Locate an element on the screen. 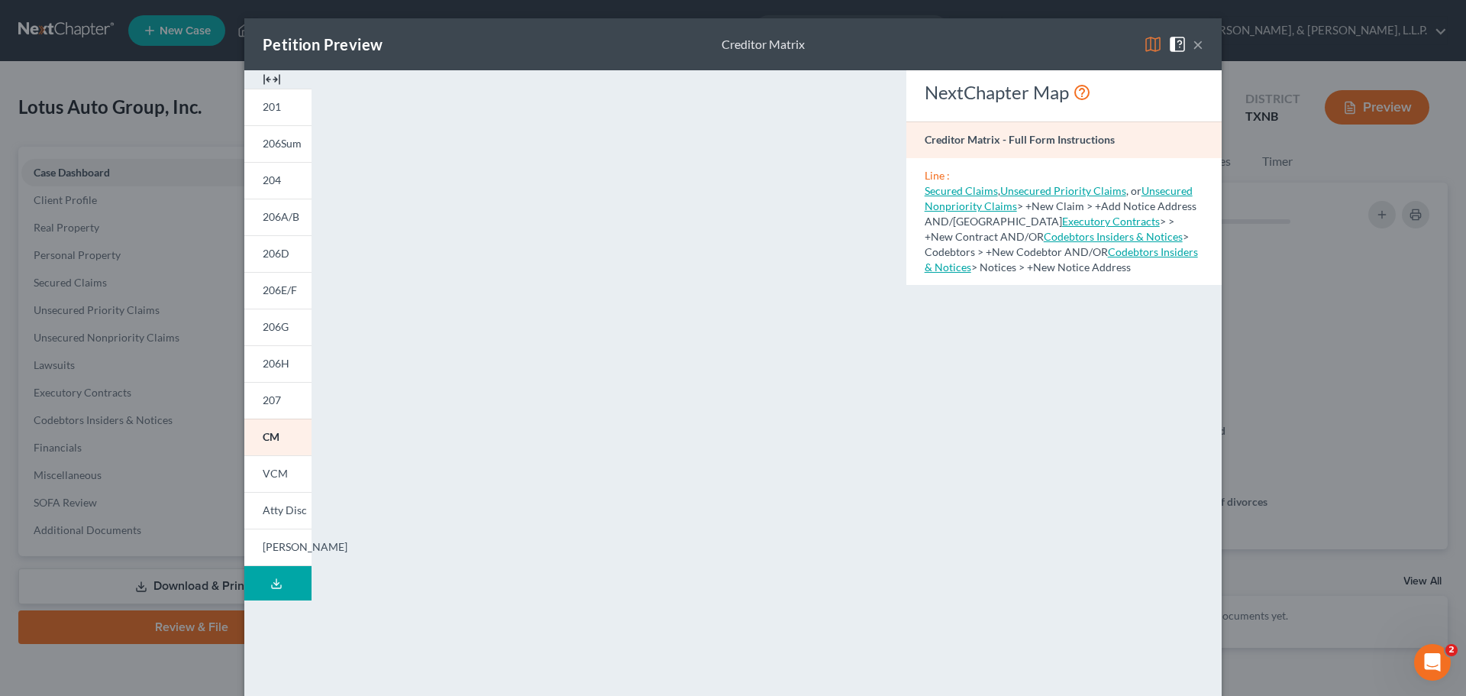 This screenshot has height=696, width=1466. span: > Codebtors > +New Codebtor AND/OR is located at coordinates (1057, 244).